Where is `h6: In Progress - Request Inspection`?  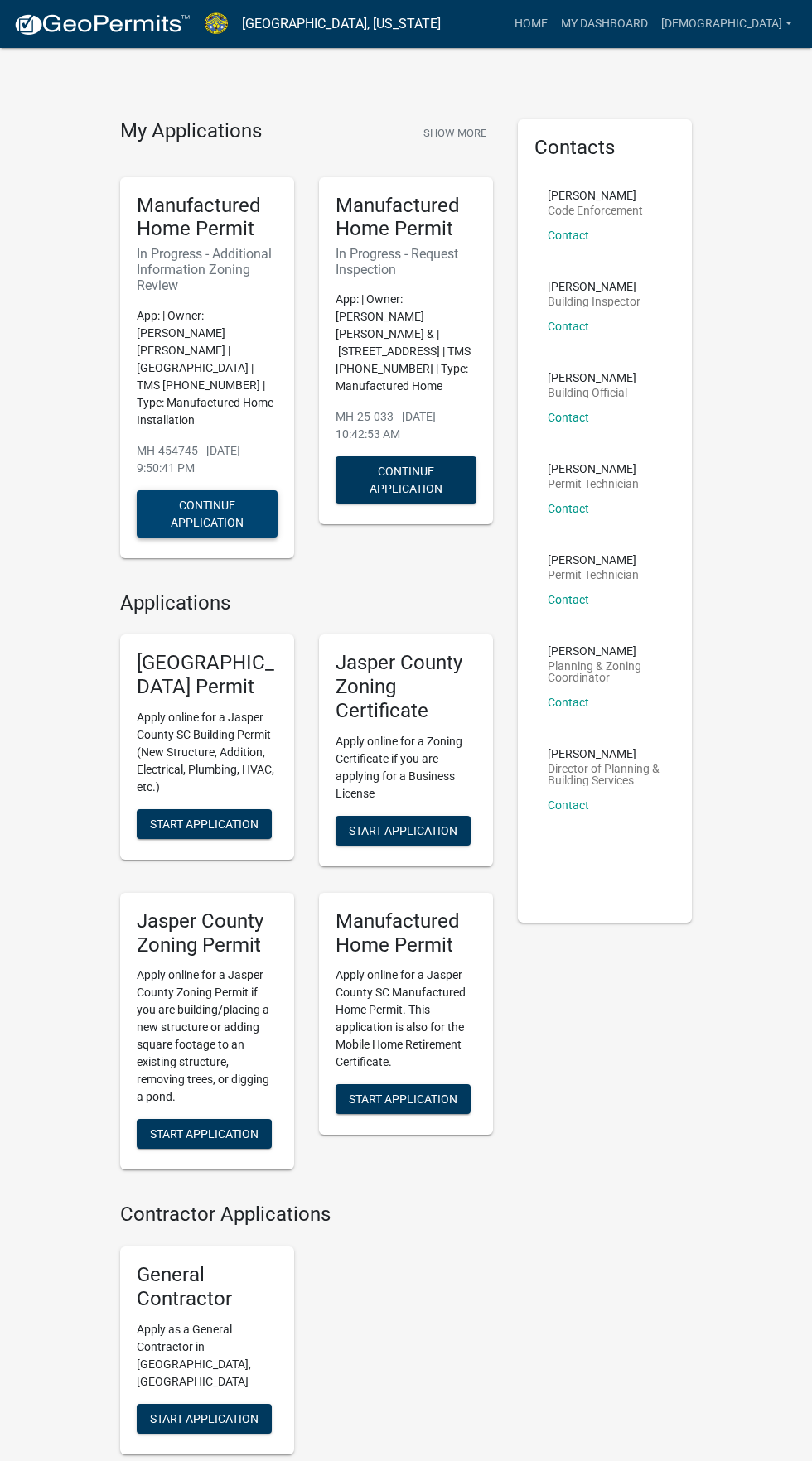
h6: In Progress - Request Inspection is located at coordinates (406, 261).